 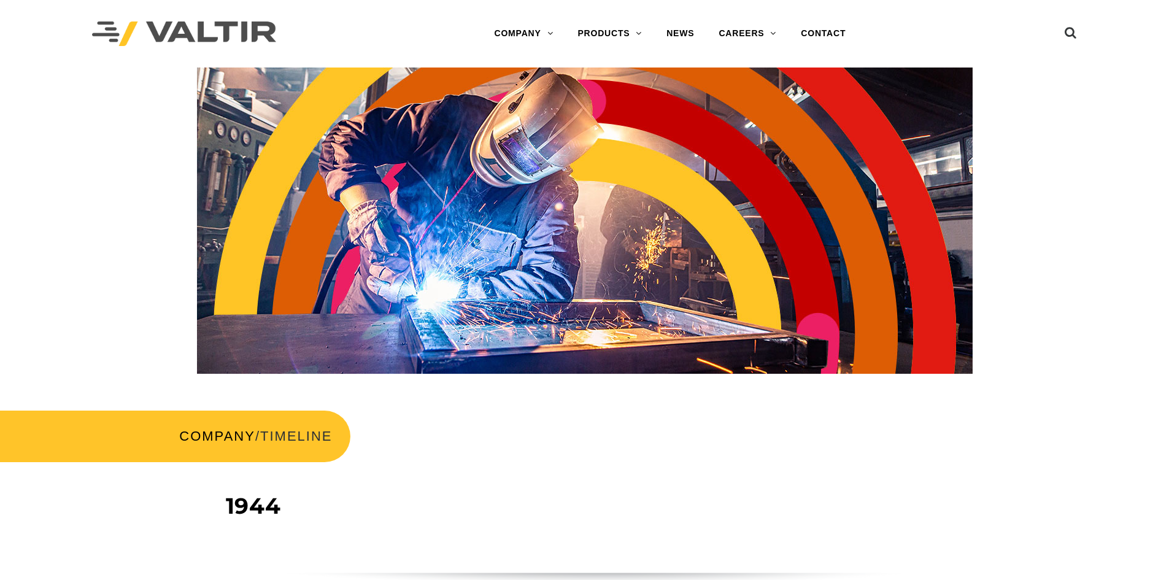 I want to click on a: PRODUCTS, so click(x=609, y=34).